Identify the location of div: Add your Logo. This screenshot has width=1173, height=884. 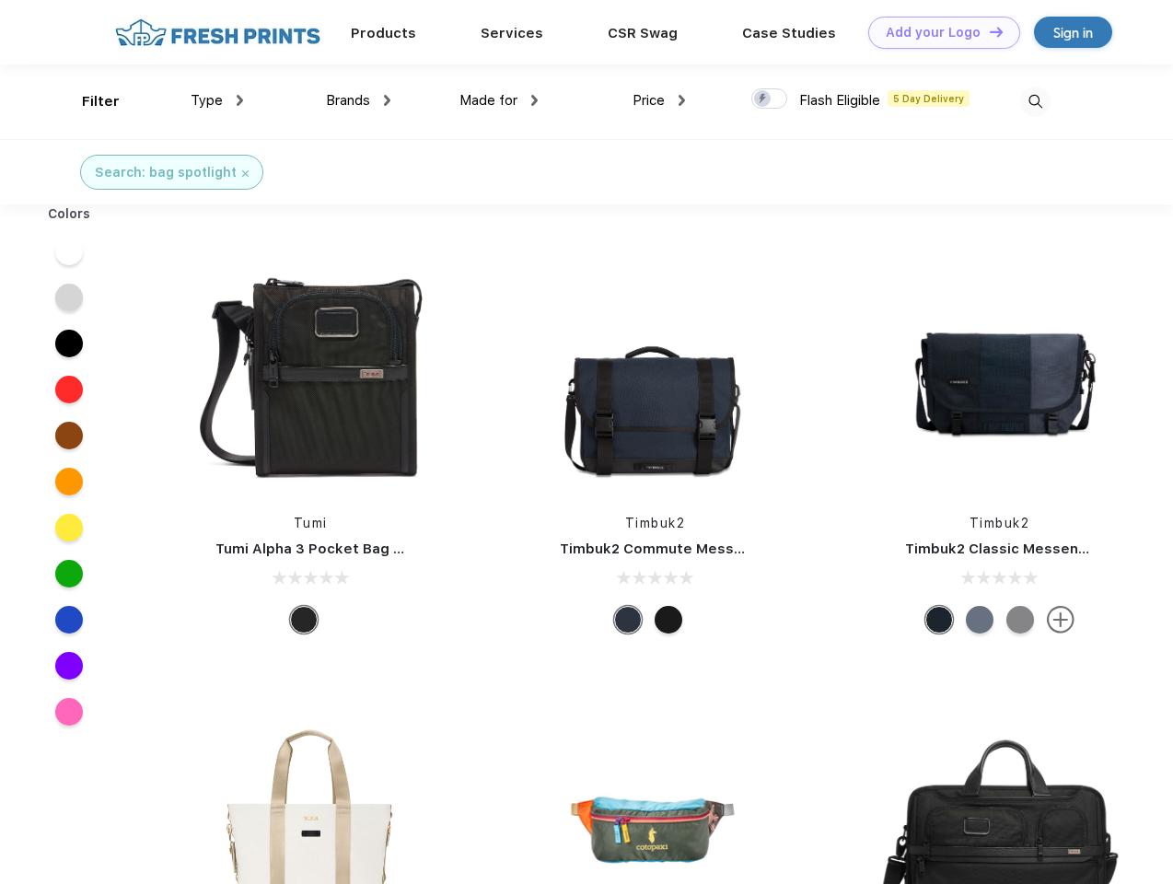
(933, 32).